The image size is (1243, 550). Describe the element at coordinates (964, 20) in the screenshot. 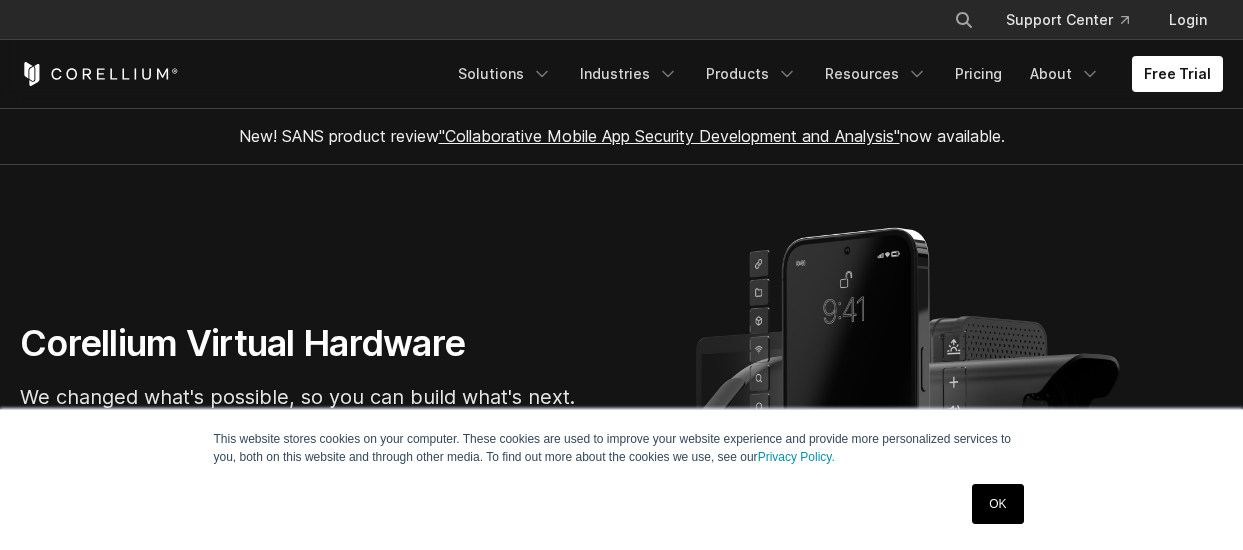

I see `button: Search` at that location.